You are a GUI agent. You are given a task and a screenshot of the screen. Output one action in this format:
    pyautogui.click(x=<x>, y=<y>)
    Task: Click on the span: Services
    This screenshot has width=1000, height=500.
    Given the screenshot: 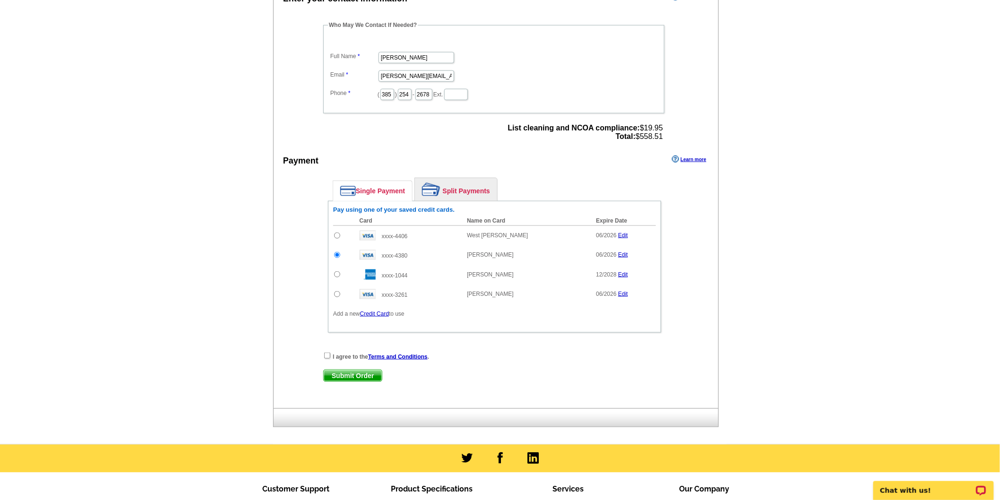 What is the action you would take?
    pyautogui.click(x=568, y=489)
    